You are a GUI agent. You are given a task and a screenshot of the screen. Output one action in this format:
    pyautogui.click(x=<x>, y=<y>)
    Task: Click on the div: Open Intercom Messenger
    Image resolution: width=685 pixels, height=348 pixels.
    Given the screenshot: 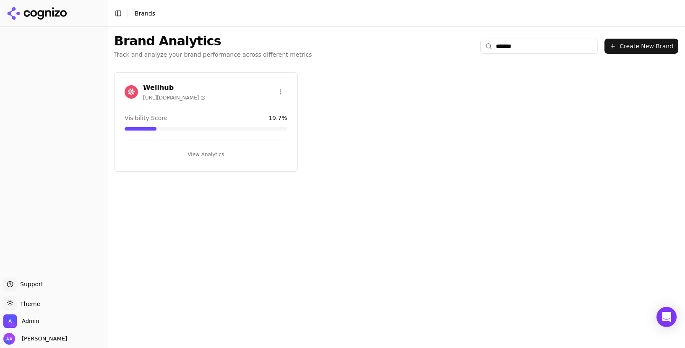 What is the action you would take?
    pyautogui.click(x=666, y=317)
    